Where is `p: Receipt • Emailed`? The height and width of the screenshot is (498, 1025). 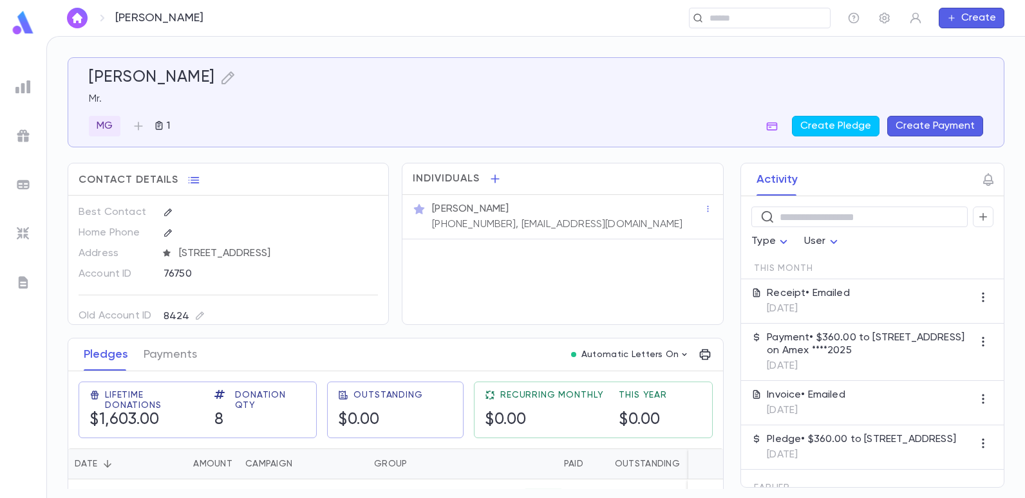 p: Receipt • Emailed is located at coordinates (808, 294).